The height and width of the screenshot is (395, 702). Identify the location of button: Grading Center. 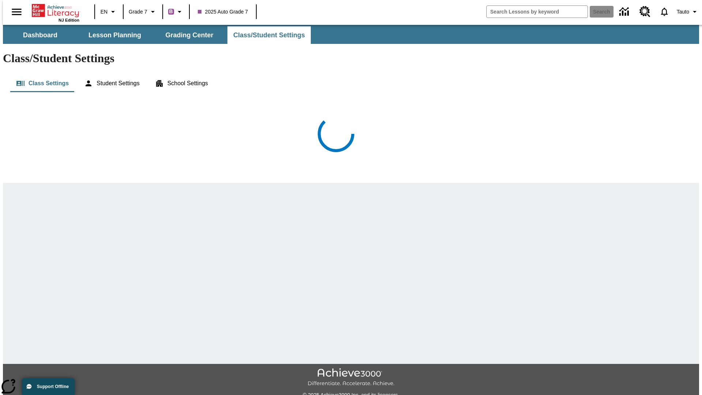
(189, 35).